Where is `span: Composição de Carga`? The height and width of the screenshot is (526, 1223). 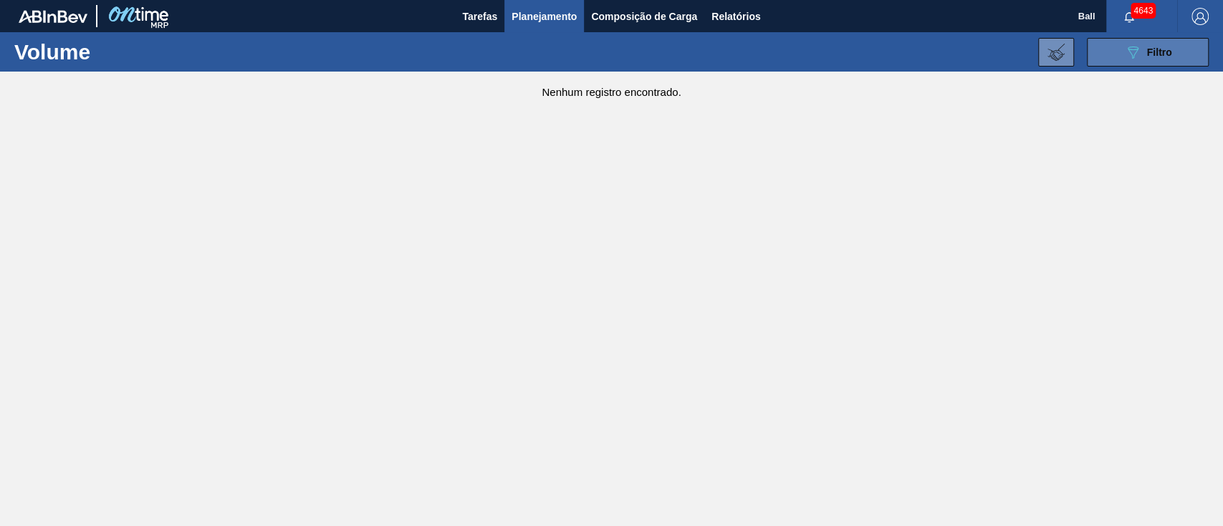
span: Composição de Carga is located at coordinates (644, 16).